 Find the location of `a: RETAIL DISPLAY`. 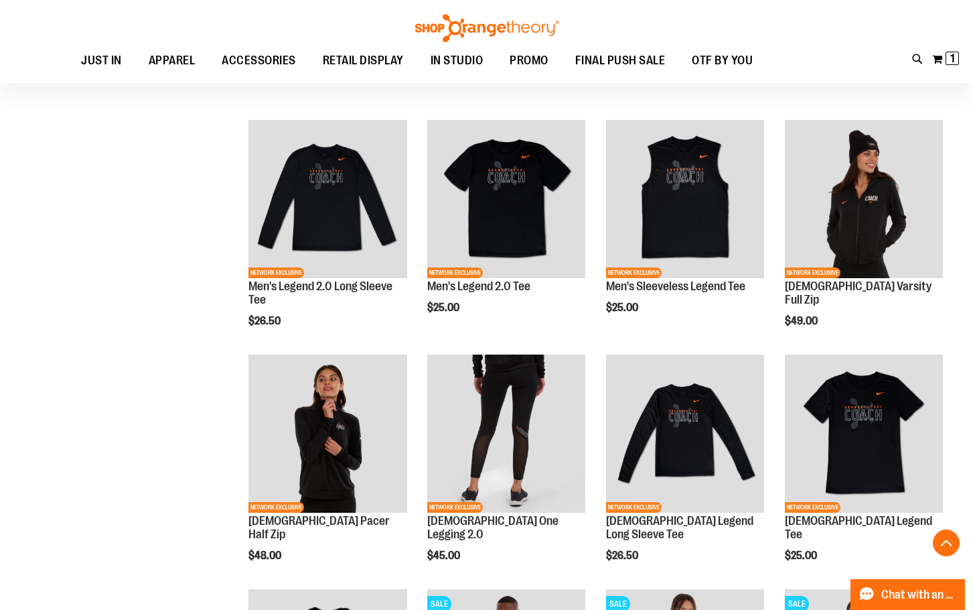

a: RETAIL DISPLAY is located at coordinates (363, 61).